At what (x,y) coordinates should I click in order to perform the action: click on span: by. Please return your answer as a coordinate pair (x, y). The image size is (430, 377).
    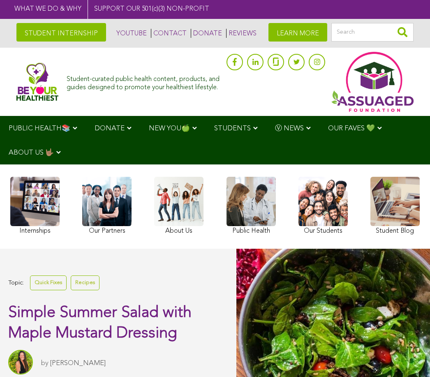
    Looking at the image, I should click on (45, 363).